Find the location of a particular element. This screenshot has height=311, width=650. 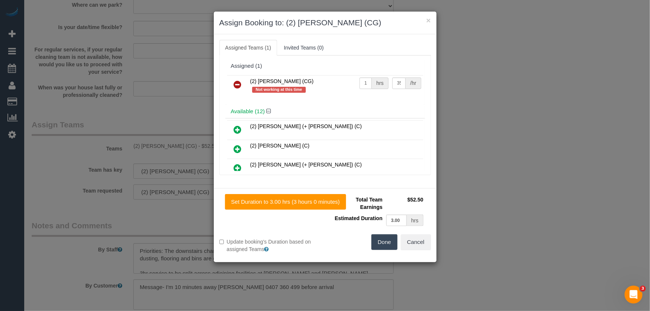

input: Update booking's Duration based on assigned Teams is located at coordinates (222, 242).